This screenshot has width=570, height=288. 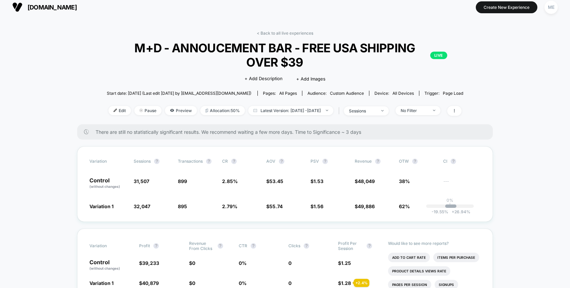 What do you see at coordinates (409, 258) in the screenshot?
I see `li: Add To Cart Rate` at bounding box center [409, 258].